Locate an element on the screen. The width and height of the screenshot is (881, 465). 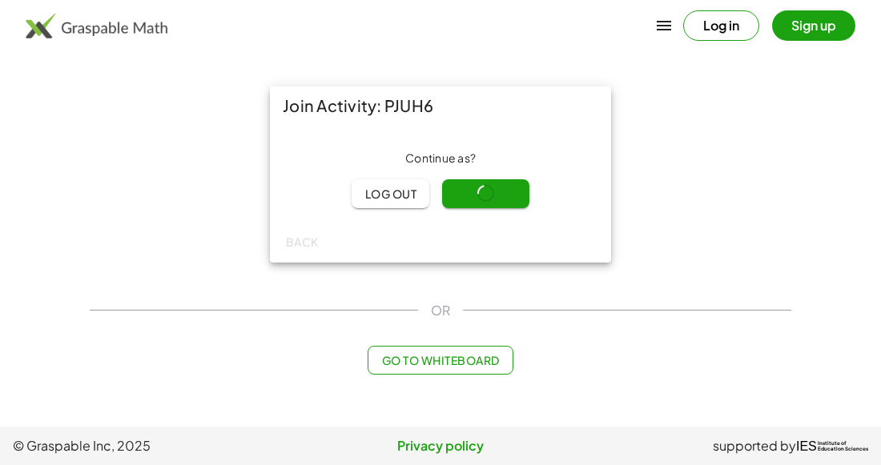
a: IESInstitute ofEducation Sciences is located at coordinates (832, 446).